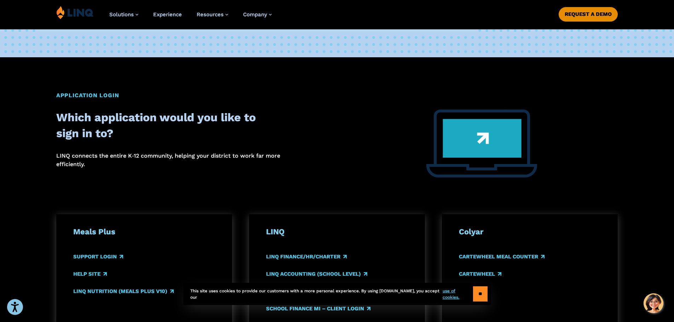 The width and height of the screenshot is (674, 322). Describe the element at coordinates (255, 15) in the screenshot. I see `span: Company` at that location.